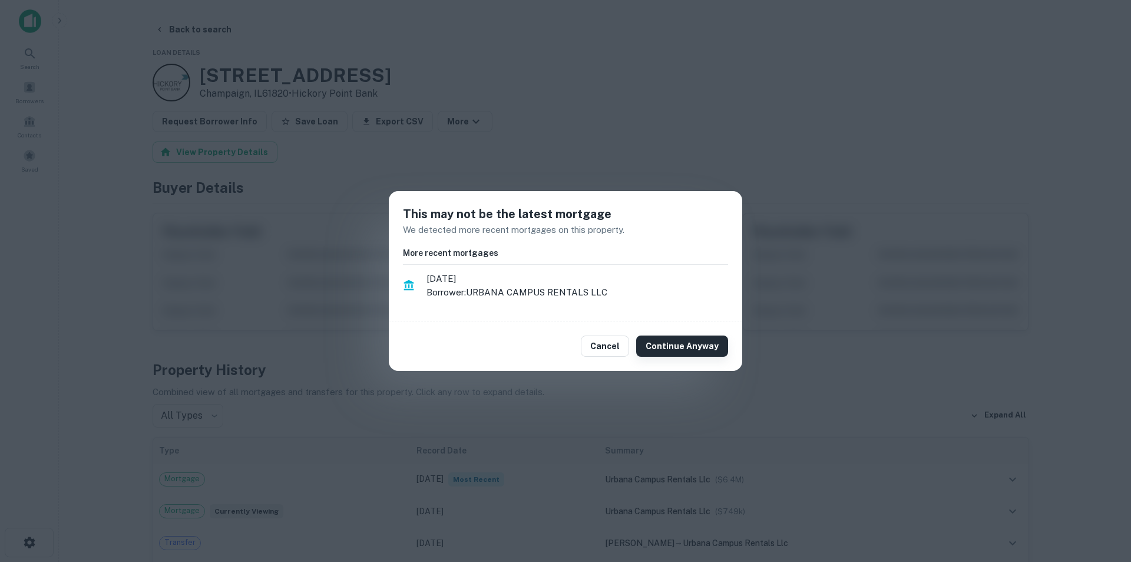 The height and width of the screenshot is (562, 1131). Describe the element at coordinates (577, 292) in the screenshot. I see `p: Borrower: URBANA CAMPUS RENTALS LLC` at that location.